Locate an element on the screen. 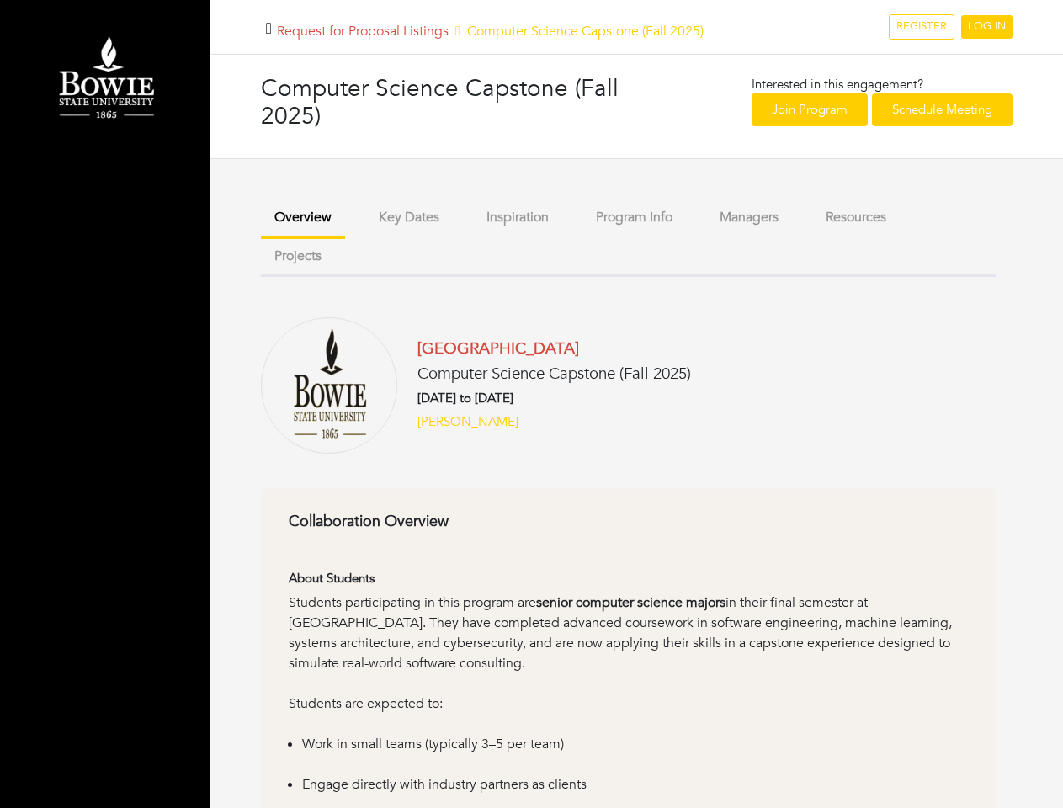  a: LOG IN is located at coordinates (986, 27).